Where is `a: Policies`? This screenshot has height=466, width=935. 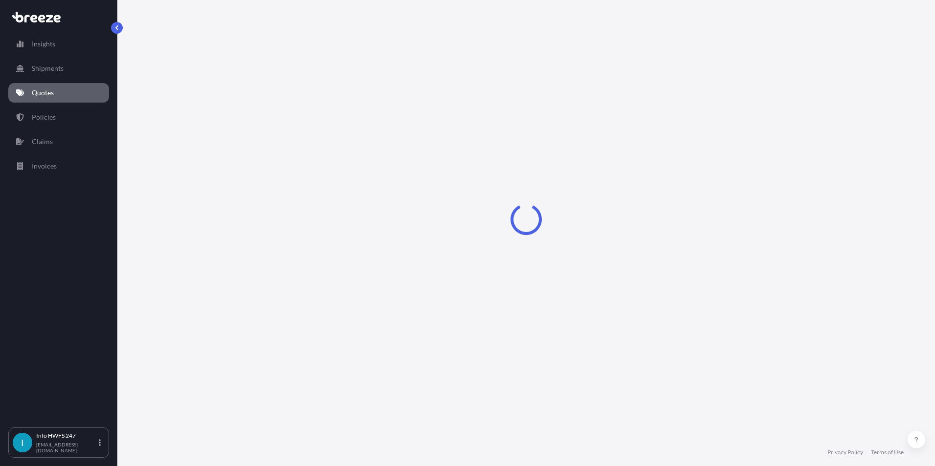
a: Policies is located at coordinates (59, 117).